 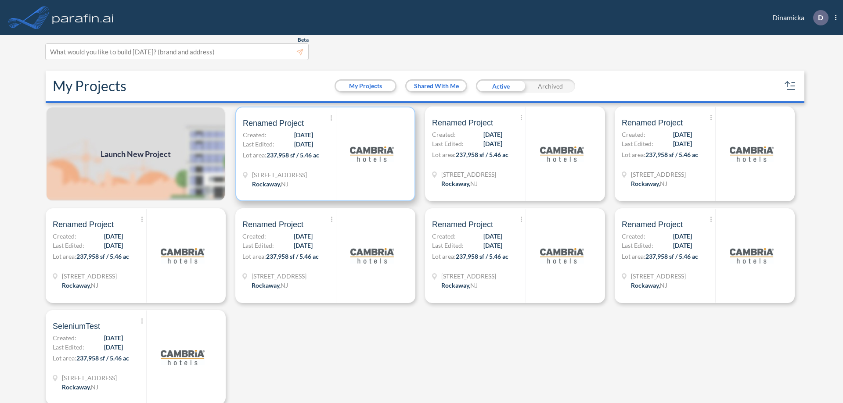 I want to click on span: Beta, so click(x=303, y=40).